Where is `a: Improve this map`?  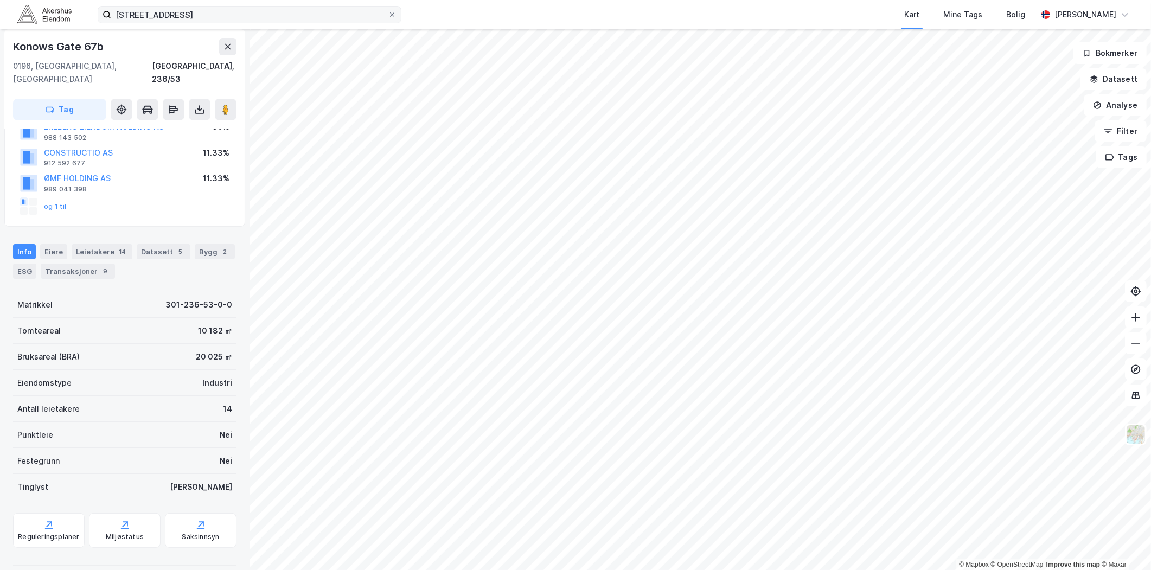 a: Improve this map is located at coordinates (1073, 565).